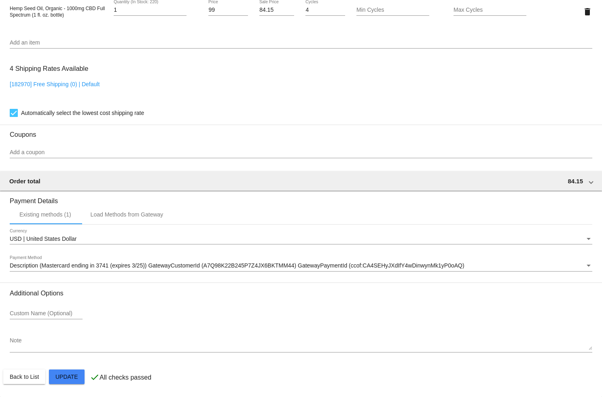 This screenshot has height=397, width=602. I want to click on span: USD | United States Dollar, so click(43, 239).